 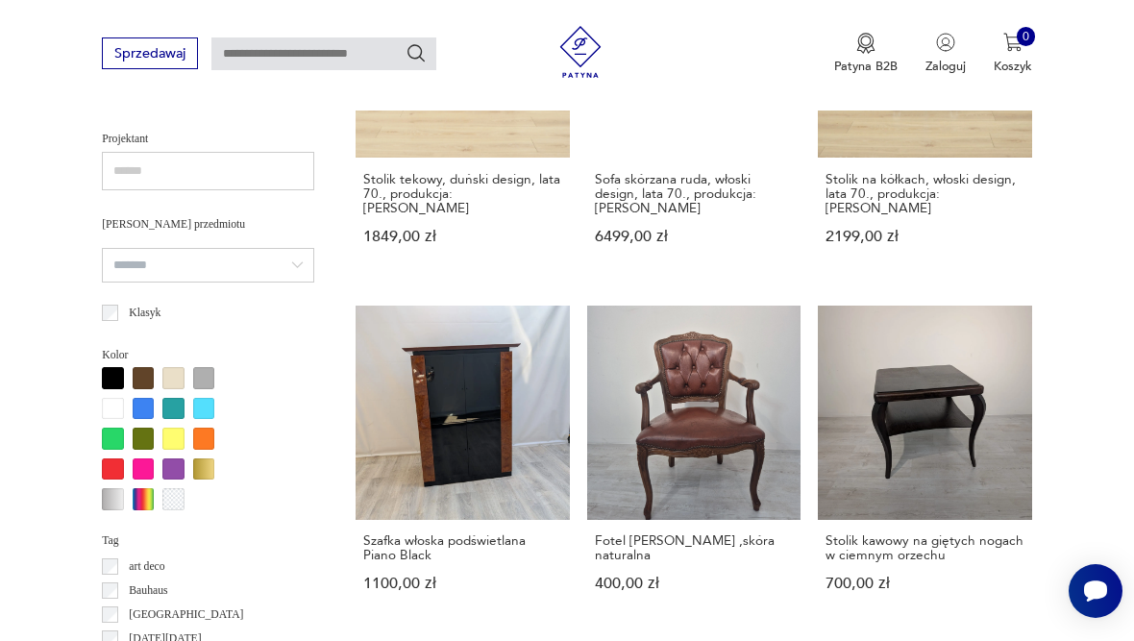 I want to click on h3: Stolik kawowy na giętych nogach w ciemnym orzechu, so click(x=925, y=548).